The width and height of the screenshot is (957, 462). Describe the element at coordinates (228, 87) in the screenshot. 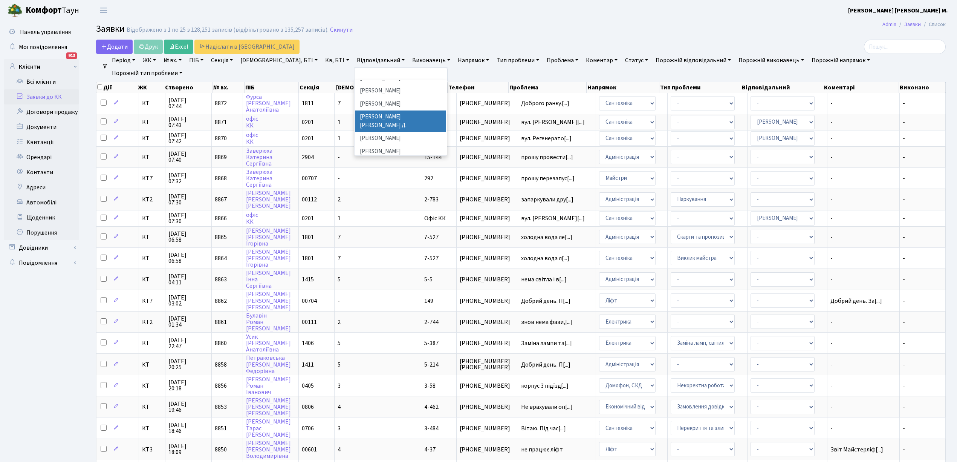

I see `th: № вх.` at that location.